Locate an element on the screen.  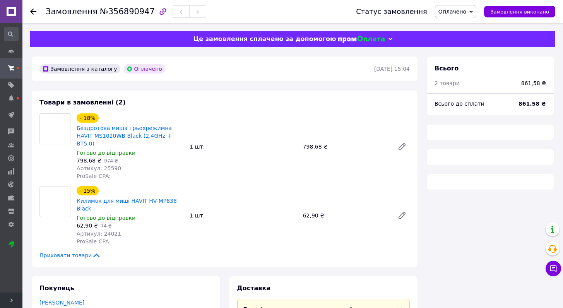
span: Доставка is located at coordinates (254, 288).